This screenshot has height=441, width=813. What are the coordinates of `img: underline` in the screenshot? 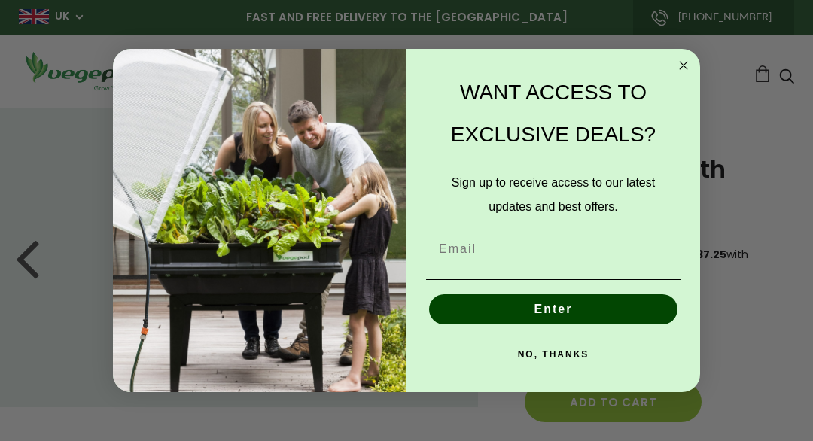 It's located at (553, 279).